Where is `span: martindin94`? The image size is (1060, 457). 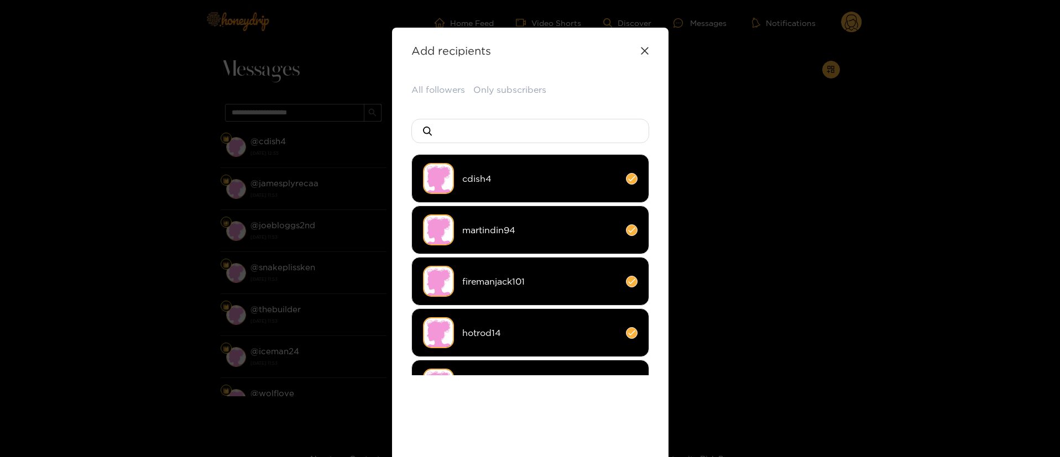
span: martindin94 is located at coordinates (540, 230).